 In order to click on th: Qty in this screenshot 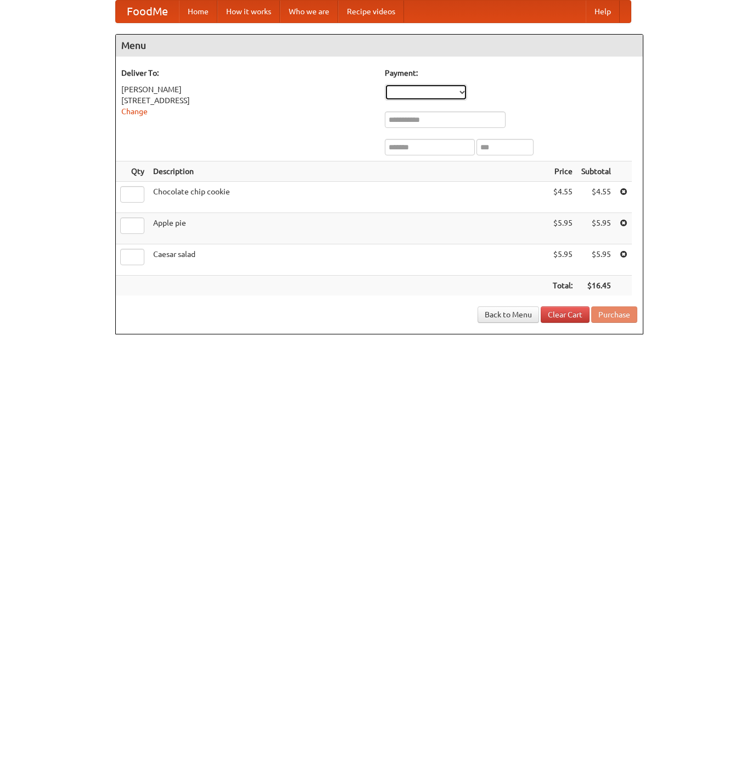, I will do `click(132, 171)`.